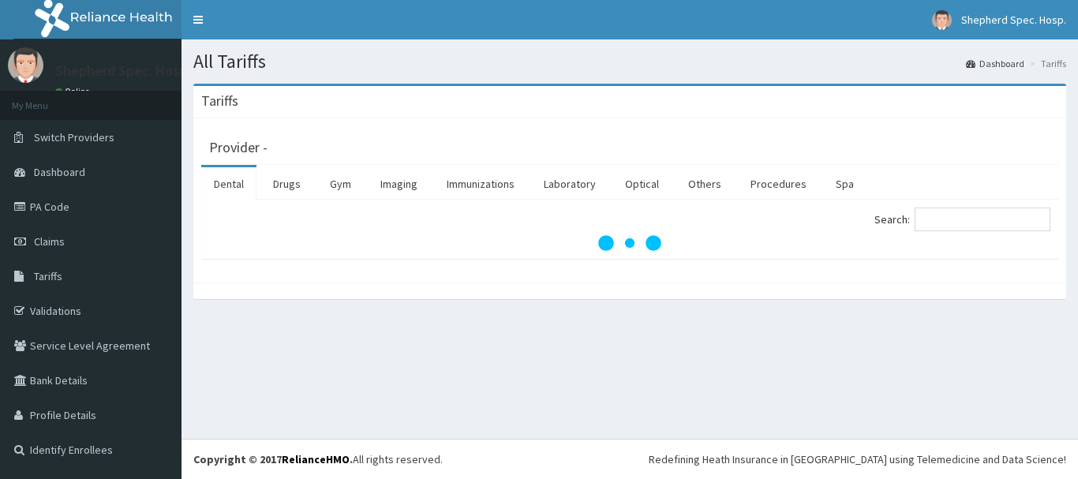 Image resolution: width=1078 pixels, height=479 pixels. I want to click on a: Dental, so click(229, 184).